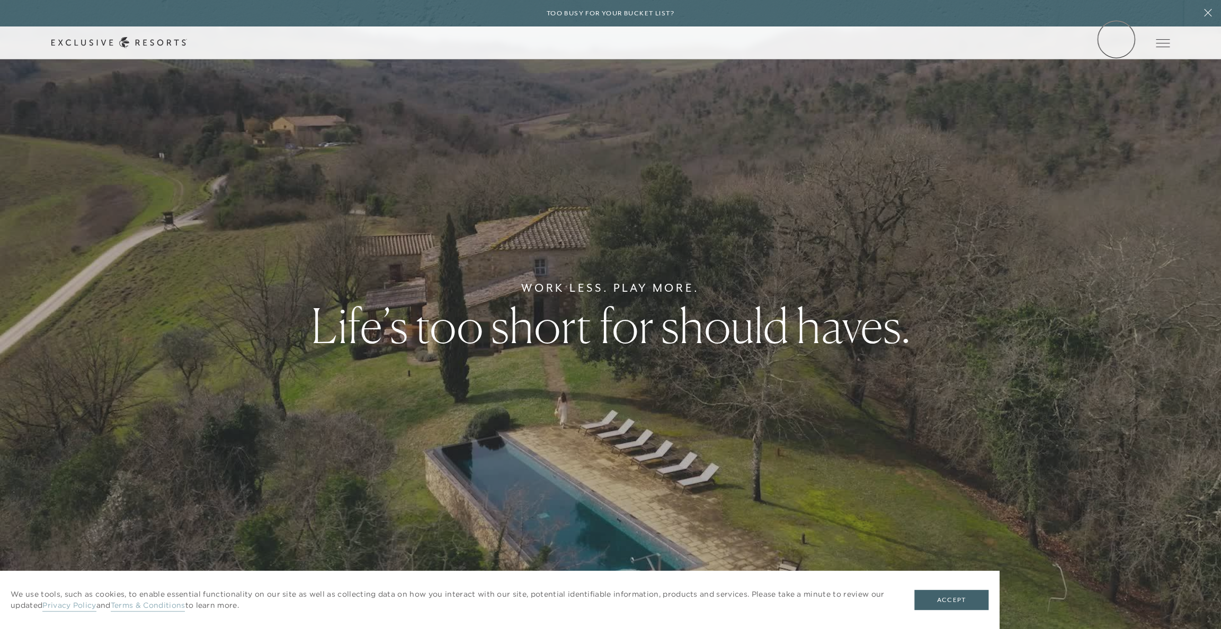 The image size is (1221, 629). Describe the element at coordinates (452, 600) in the screenshot. I see `p: We use tools, such as cookies, to enable essential functionality on our site as well as collectin...` at that location.